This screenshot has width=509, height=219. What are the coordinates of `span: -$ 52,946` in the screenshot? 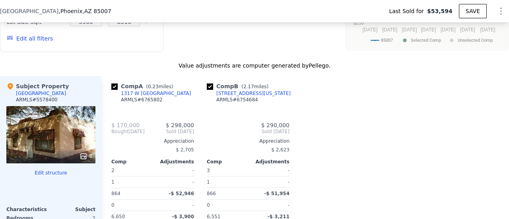 It's located at (181, 194).